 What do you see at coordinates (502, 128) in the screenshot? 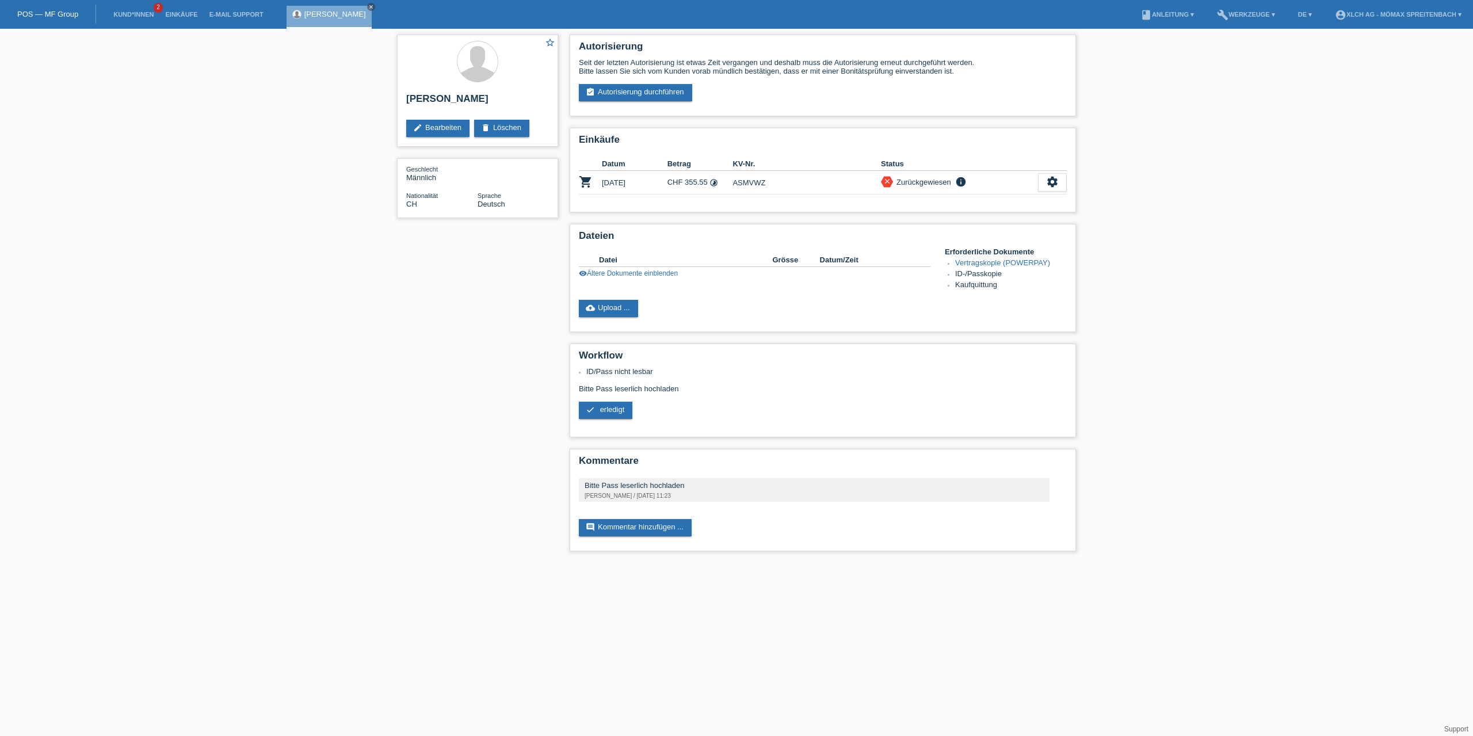
I see `a: deleteLöschen` at bounding box center [502, 128].